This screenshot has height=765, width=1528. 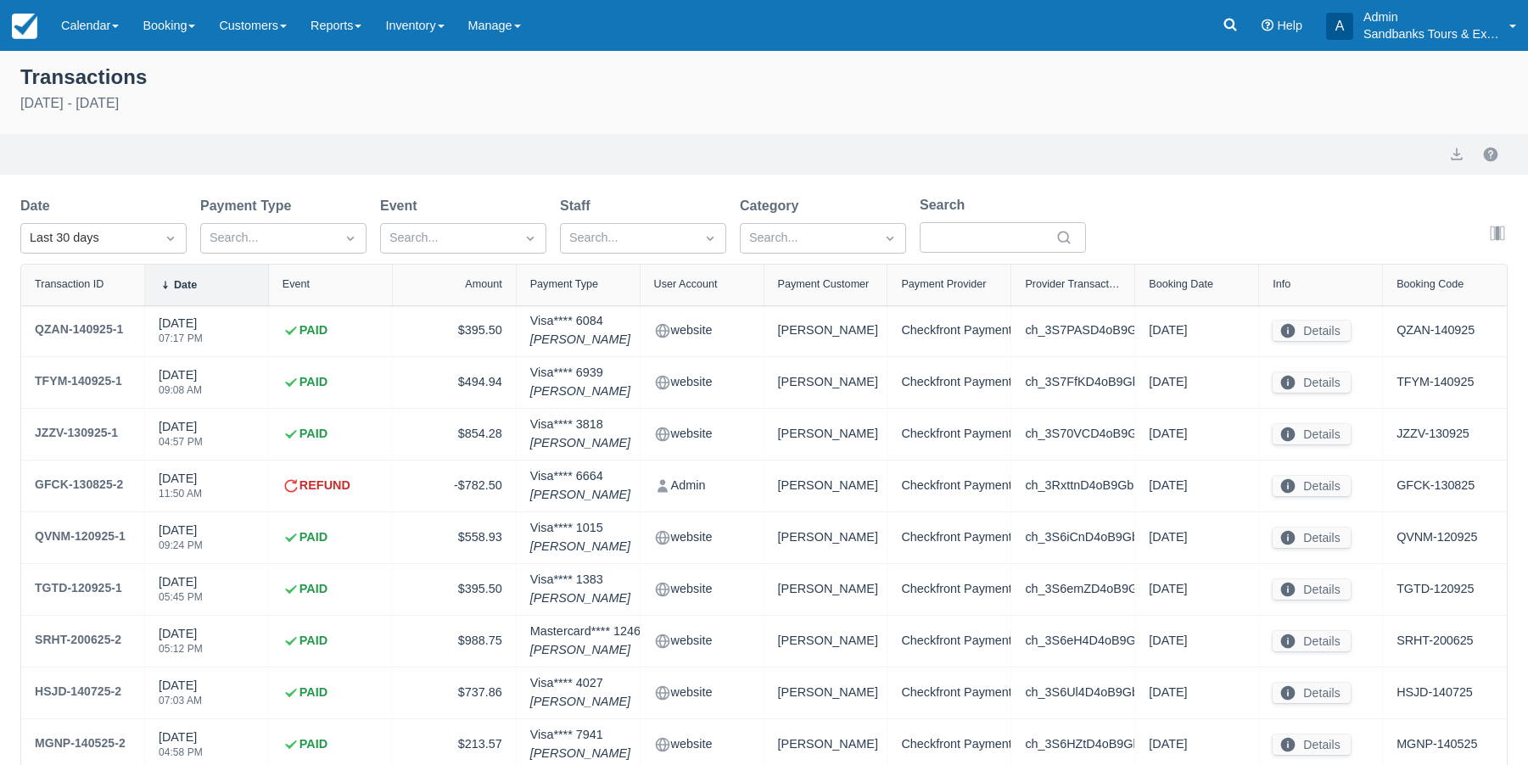 I want to click on div: $988.75, so click(x=454, y=641).